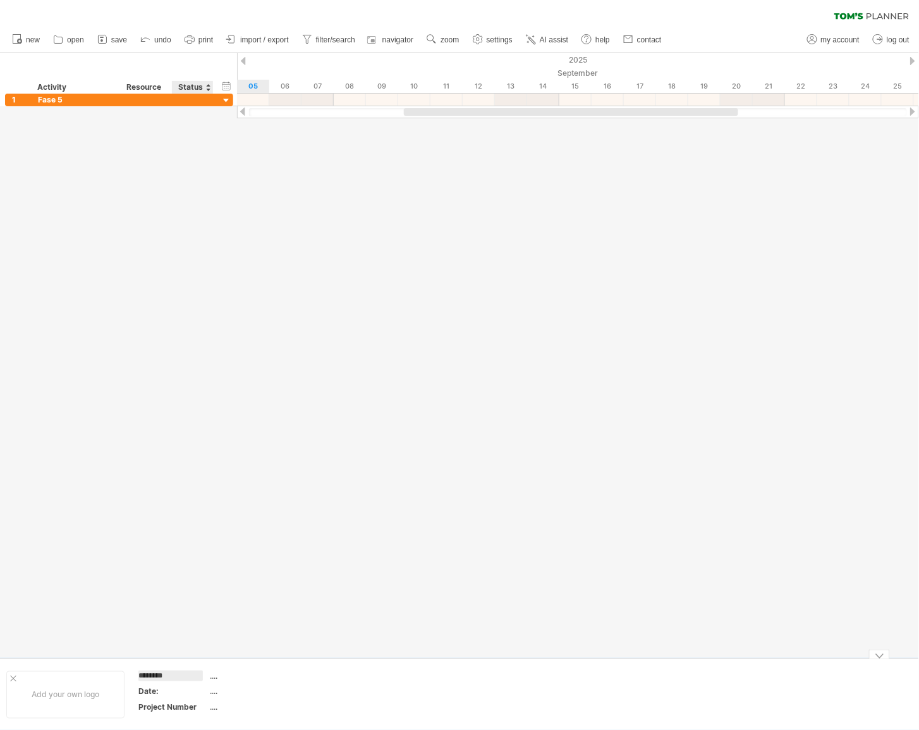 Image resolution: width=919 pixels, height=730 pixels. Describe the element at coordinates (865, 86) in the screenshot. I see `div: Wednesday, 24 September 2025` at that location.